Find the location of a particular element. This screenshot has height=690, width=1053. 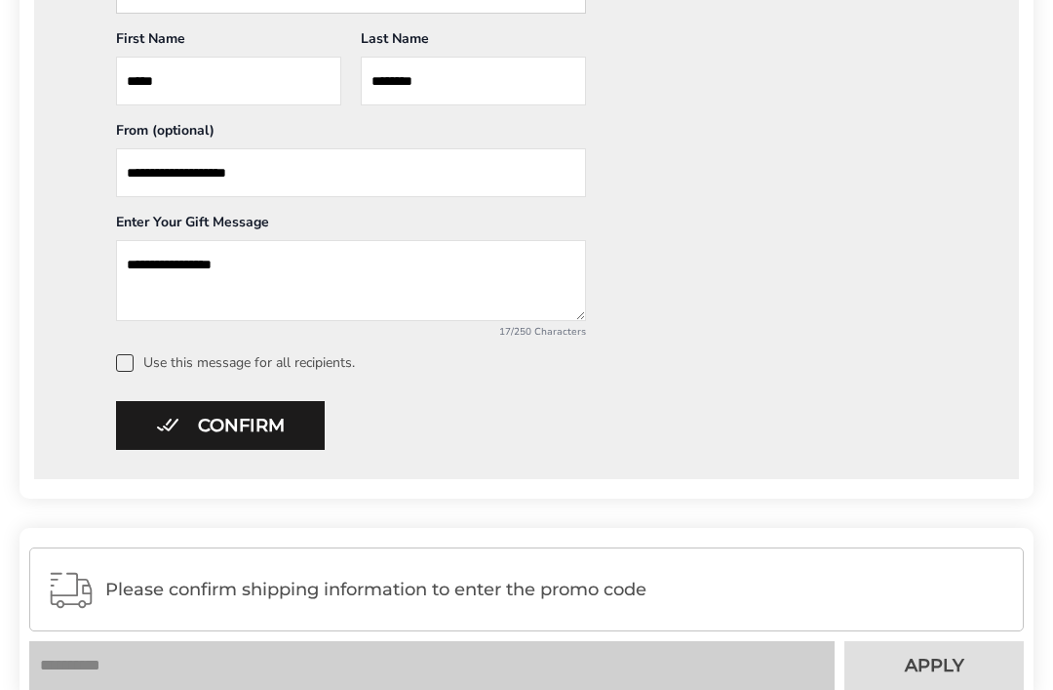

span: Apply is located at coordinates (934, 665).